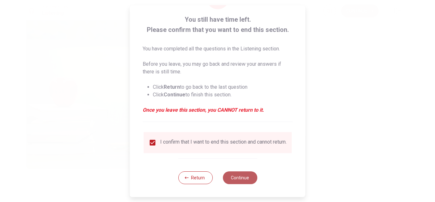  What do you see at coordinates (218, 110) in the screenshot?
I see `em: Once you leave this section, you CANNOT return to it.` at bounding box center [218, 110].